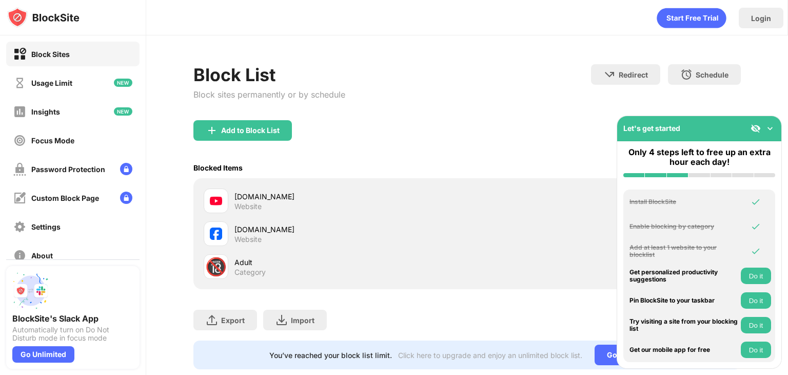  What do you see at coordinates (50, 54) in the screenshot?
I see `div: Block Sites` at bounding box center [50, 54].